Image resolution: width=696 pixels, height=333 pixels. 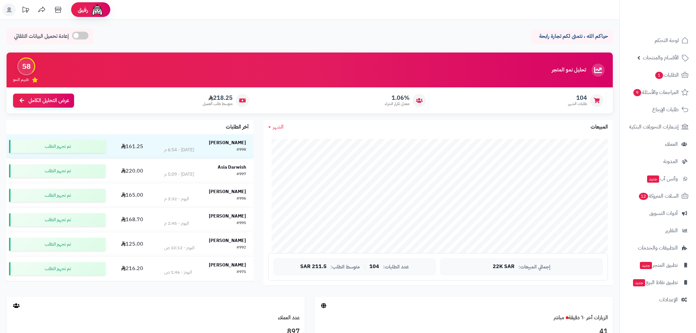 What do you see at coordinates (658, 265) in the screenshot?
I see `span: تطبيق المتجر` at bounding box center [658, 265].